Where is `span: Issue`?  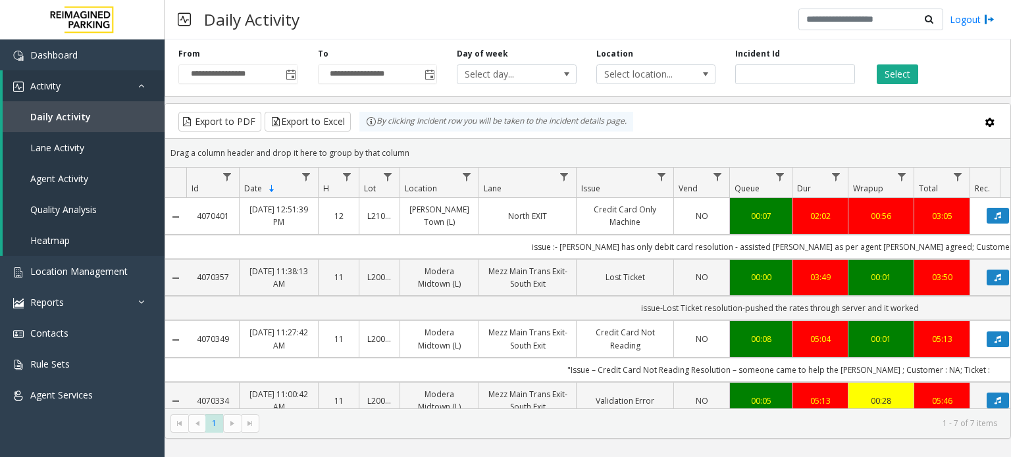 span: Issue is located at coordinates (590, 188).